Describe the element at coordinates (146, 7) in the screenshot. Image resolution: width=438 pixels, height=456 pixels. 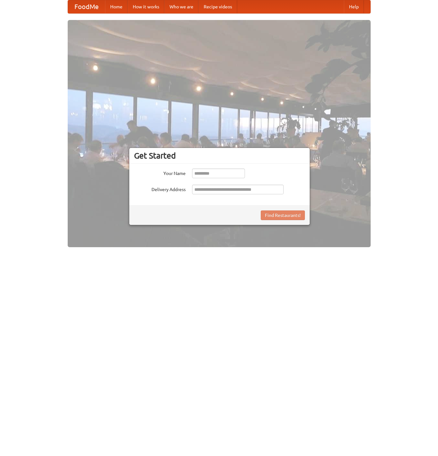
I see `a: How it works` at that location.